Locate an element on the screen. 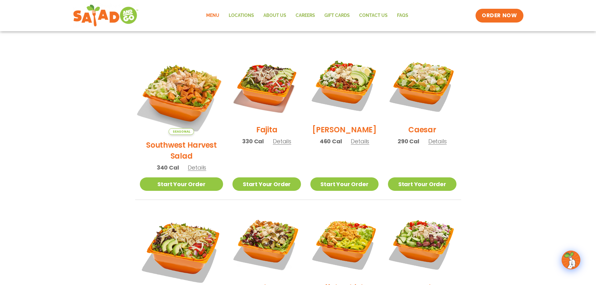  img: Product photo for Roasted Autumn Salad is located at coordinates (266, 243).